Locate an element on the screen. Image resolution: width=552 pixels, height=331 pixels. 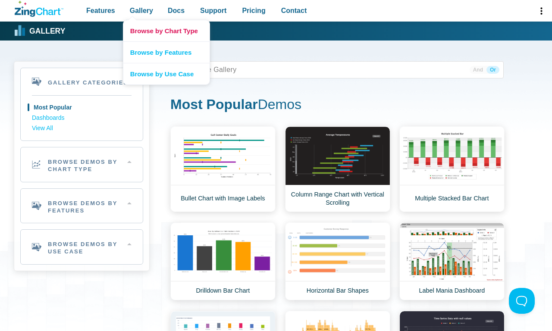
h2: Gallery Categories is located at coordinates (82, 82).